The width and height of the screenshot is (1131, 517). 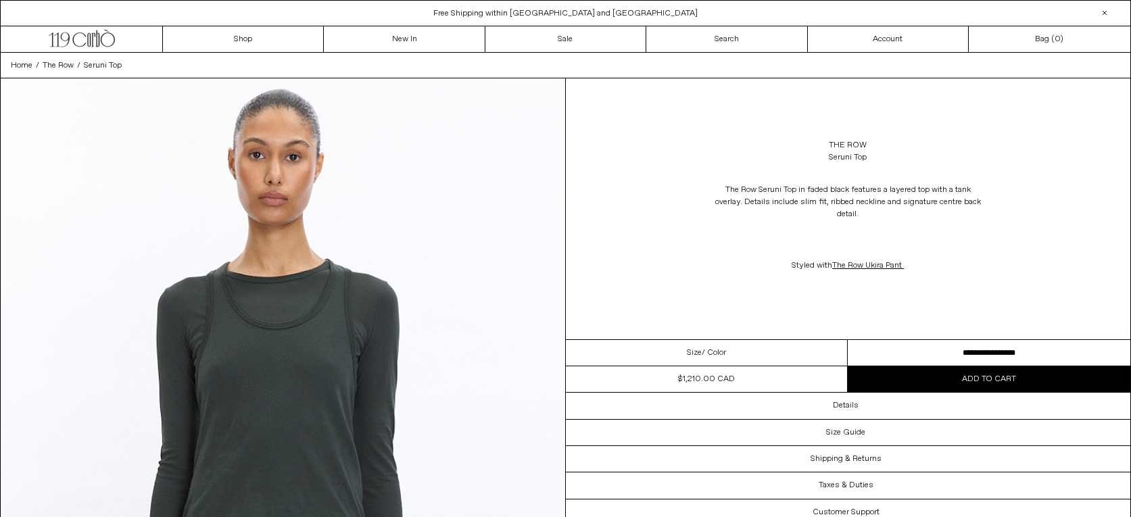 What do you see at coordinates (404, 39) in the screenshot?
I see `a: New In` at bounding box center [404, 39].